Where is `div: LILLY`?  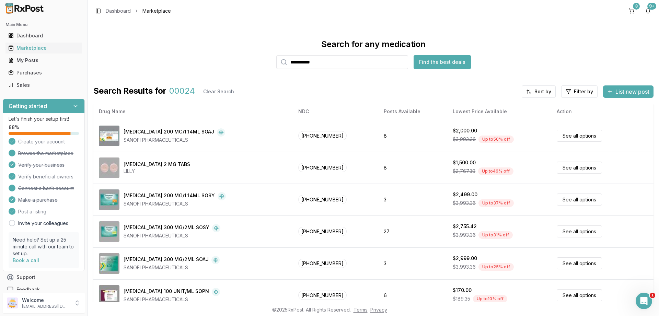 div: LILLY is located at coordinates (157, 171).